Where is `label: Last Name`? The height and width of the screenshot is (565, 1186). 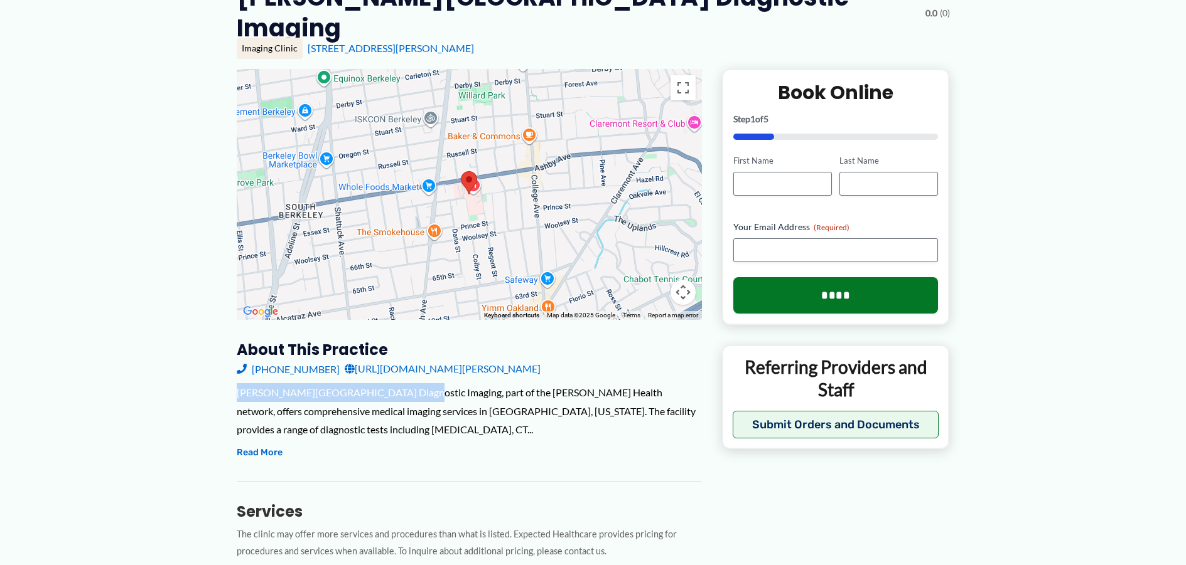 label: Last Name is located at coordinates (888, 161).